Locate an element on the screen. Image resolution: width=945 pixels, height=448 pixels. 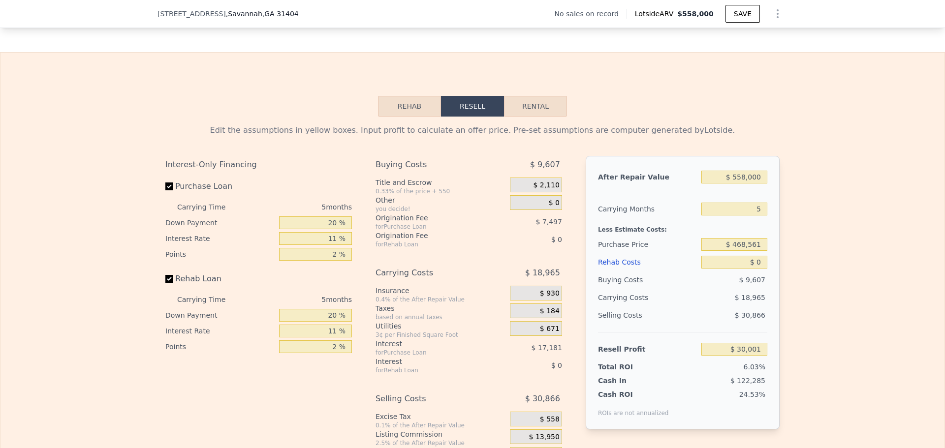
div: Edit the assumptions in yellow boxes. Input profit to calculate an offer price. Pre-set assumptio... is located at coordinates (472, 130).